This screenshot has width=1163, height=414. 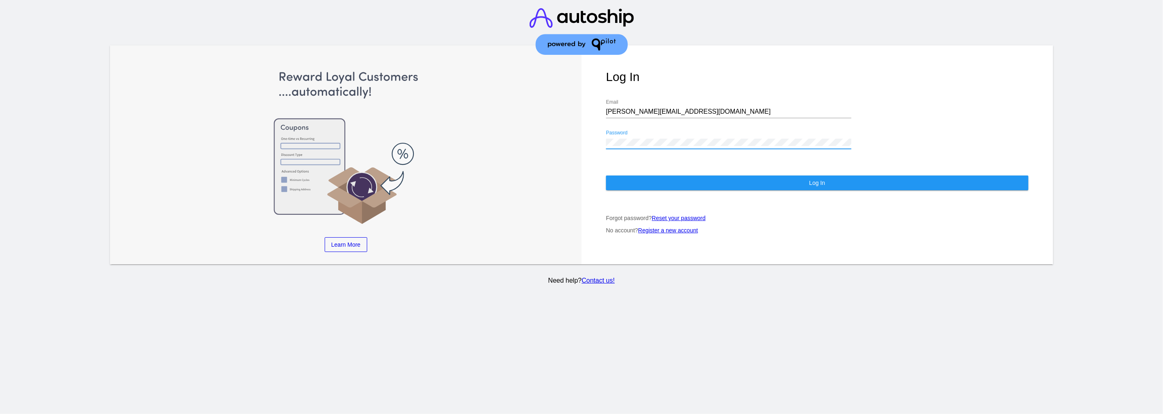 What do you see at coordinates (346, 245) in the screenshot?
I see `span: Learn More` at bounding box center [346, 245].